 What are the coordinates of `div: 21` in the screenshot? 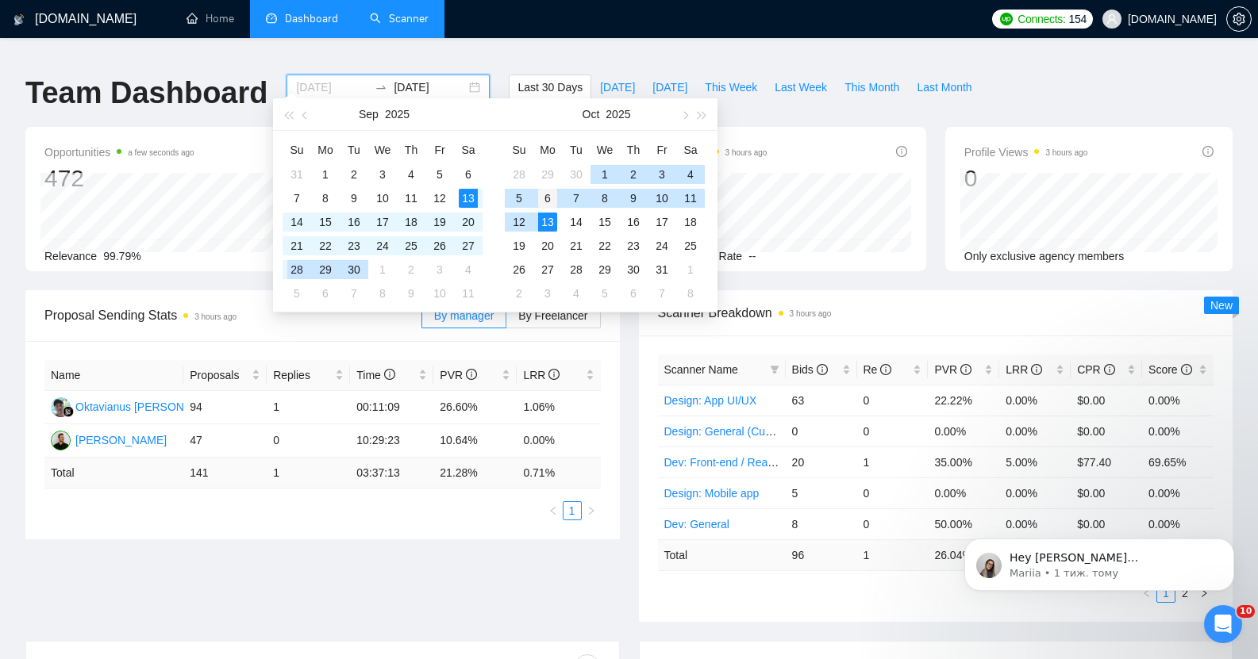 It's located at (576, 246).